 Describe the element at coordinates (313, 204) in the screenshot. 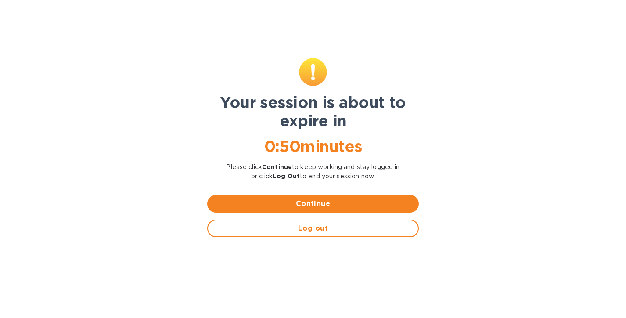

I see `button: Continue` at that location.